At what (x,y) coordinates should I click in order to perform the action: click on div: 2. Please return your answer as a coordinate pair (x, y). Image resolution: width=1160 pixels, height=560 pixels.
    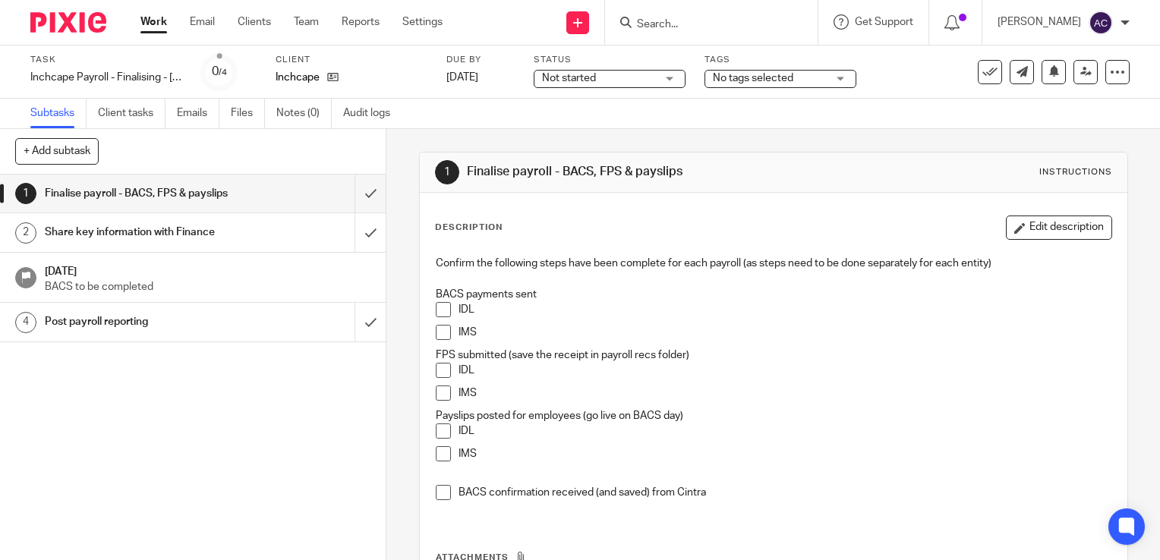
    Looking at the image, I should click on (26, 233).